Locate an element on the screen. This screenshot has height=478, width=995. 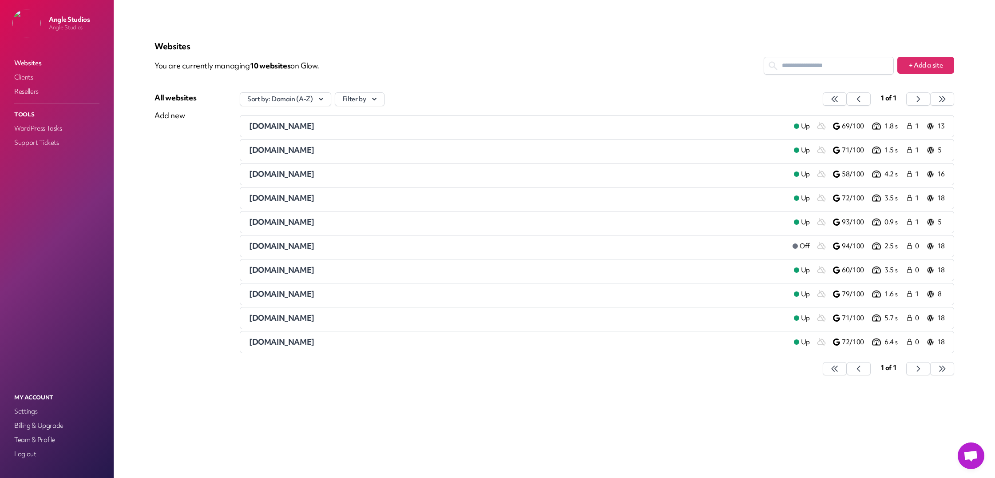
a: Off is located at coordinates (801, 246).